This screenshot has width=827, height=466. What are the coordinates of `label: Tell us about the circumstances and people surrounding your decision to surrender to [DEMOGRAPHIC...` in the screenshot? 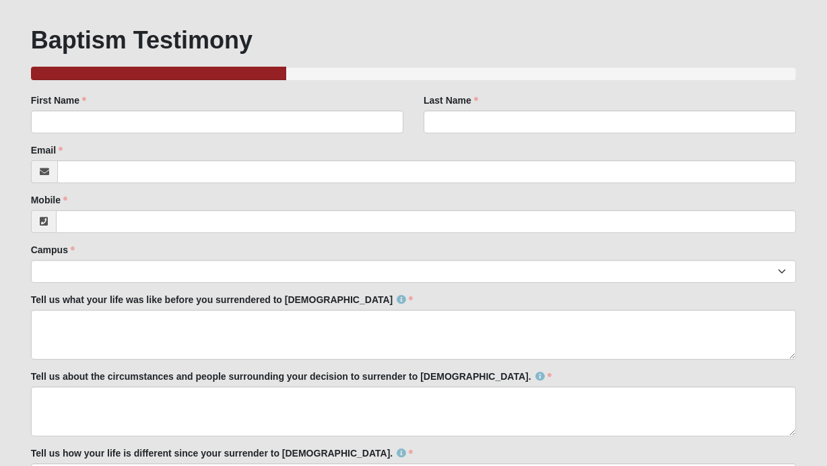 It's located at (291, 377).